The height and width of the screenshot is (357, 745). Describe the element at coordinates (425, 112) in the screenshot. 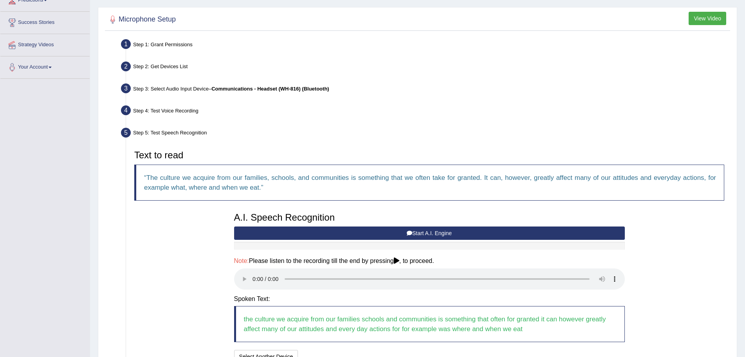

I see `div: Step 4: Test Voice Recording` at that location.